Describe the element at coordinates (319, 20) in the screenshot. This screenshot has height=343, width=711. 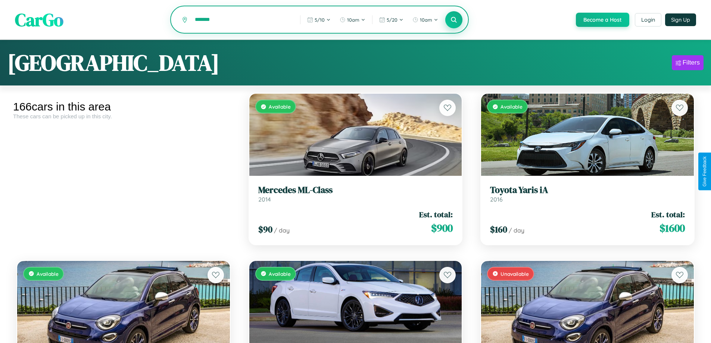
I see `button: 5/10` at that location.